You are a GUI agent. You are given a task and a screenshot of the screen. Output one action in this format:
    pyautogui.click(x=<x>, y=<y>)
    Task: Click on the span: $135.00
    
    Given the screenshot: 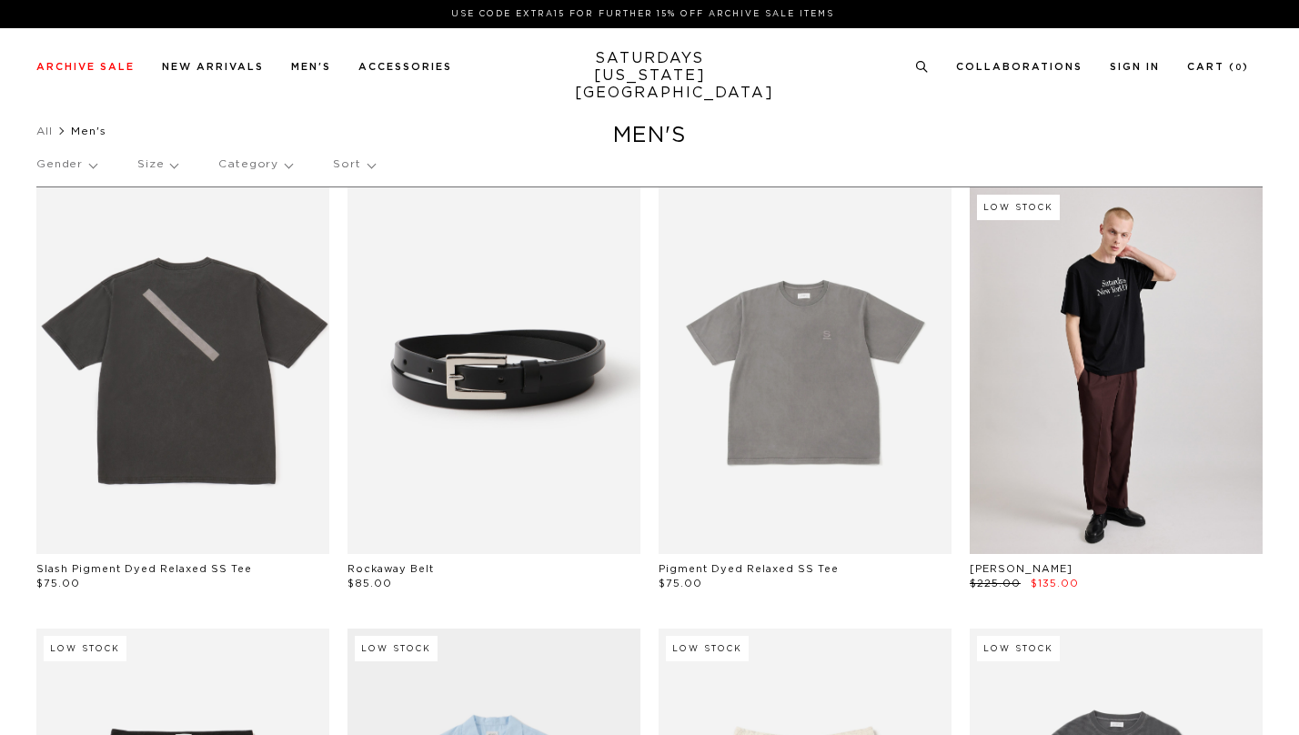 What is the action you would take?
    pyautogui.click(x=1055, y=583)
    